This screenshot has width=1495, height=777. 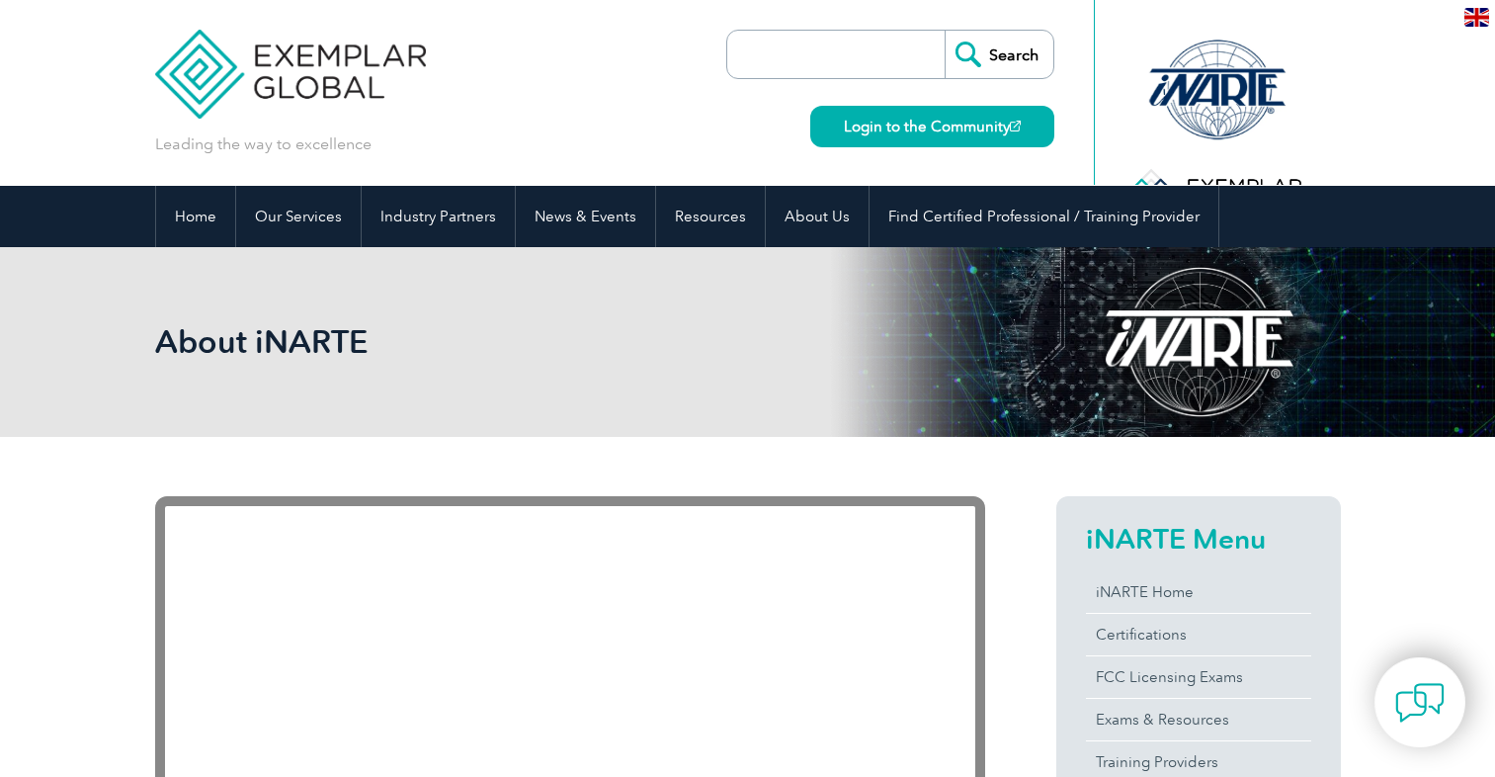 What do you see at coordinates (932, 126) in the screenshot?
I see `a: Login to the Community` at bounding box center [932, 126].